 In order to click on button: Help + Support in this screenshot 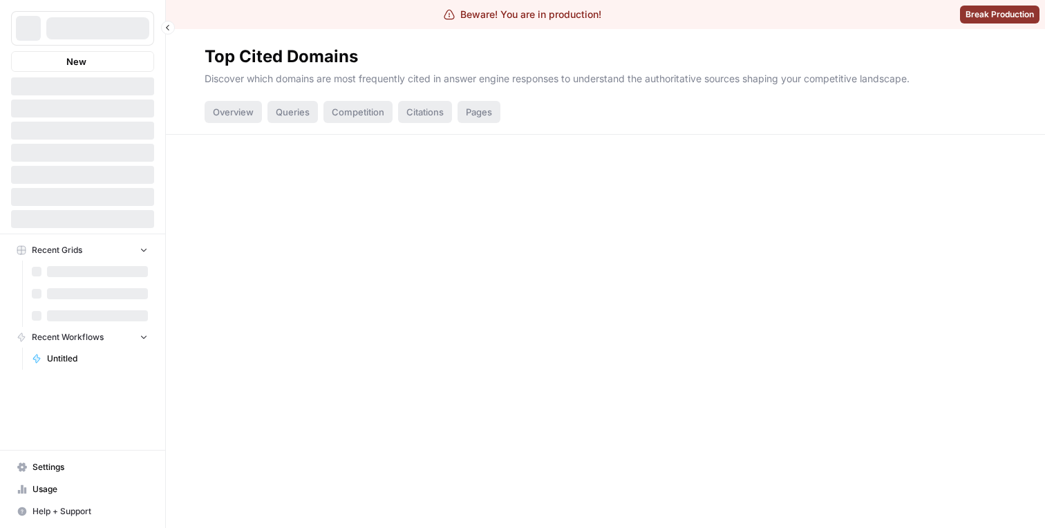, I will do `click(82, 511)`.